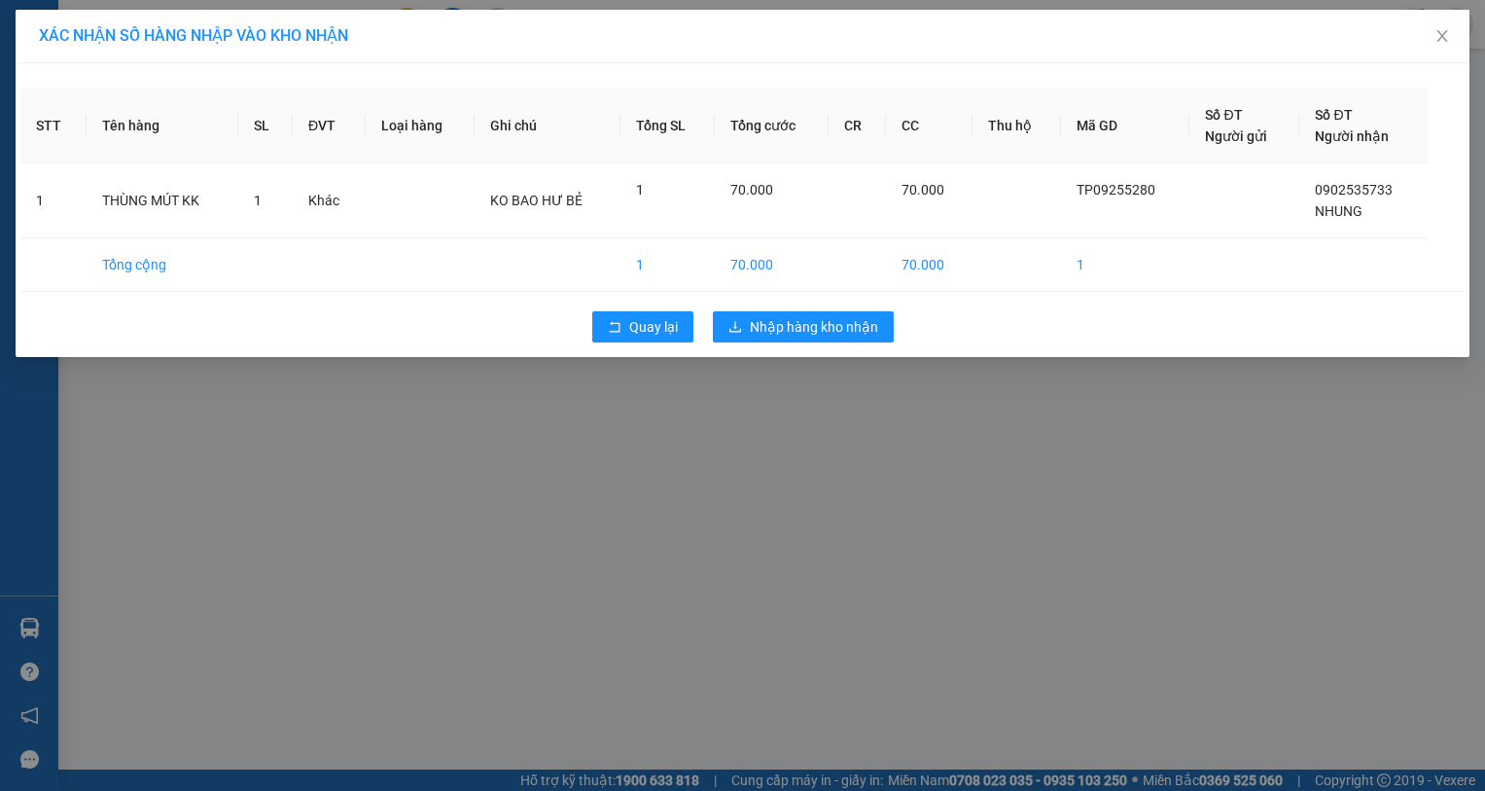  What do you see at coordinates (146, 84) in the screenshot?
I see `p: NHẬN:` at bounding box center [146, 84].